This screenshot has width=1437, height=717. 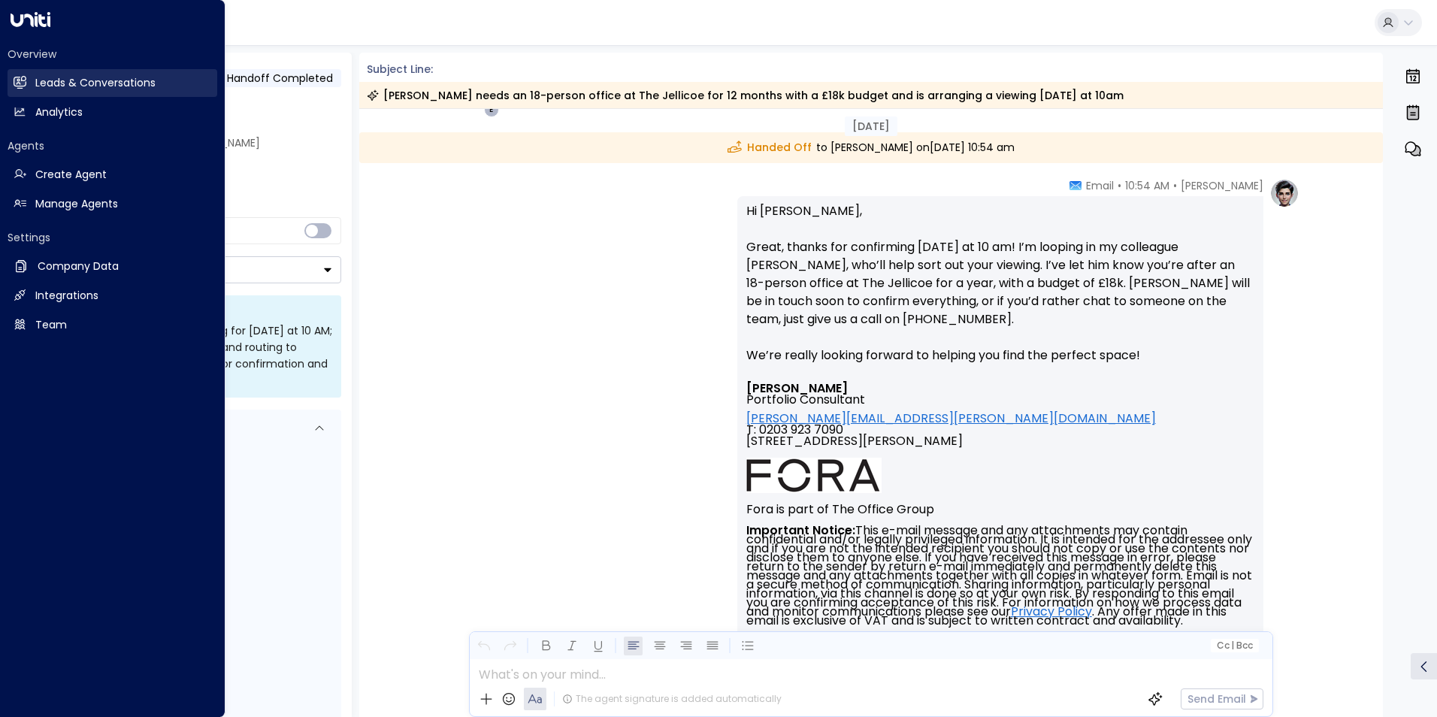 I want to click on span: Handed Off, so click(x=770, y=147).